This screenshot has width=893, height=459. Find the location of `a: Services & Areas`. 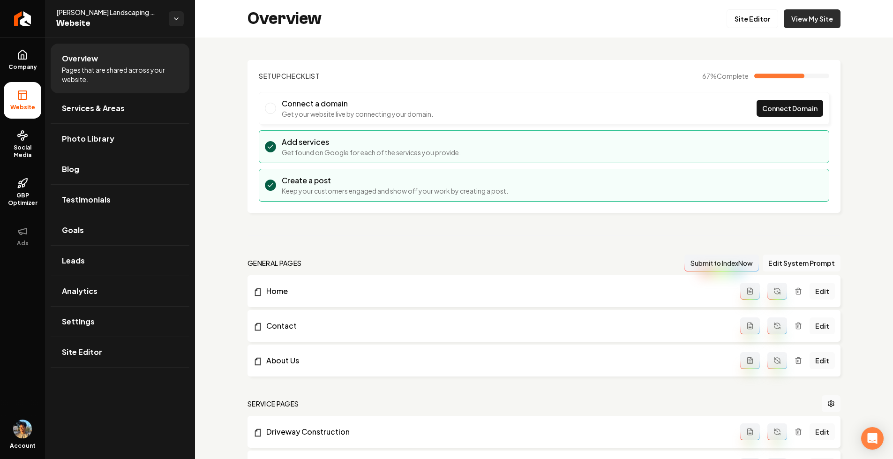

a: Services & Areas is located at coordinates (120, 108).